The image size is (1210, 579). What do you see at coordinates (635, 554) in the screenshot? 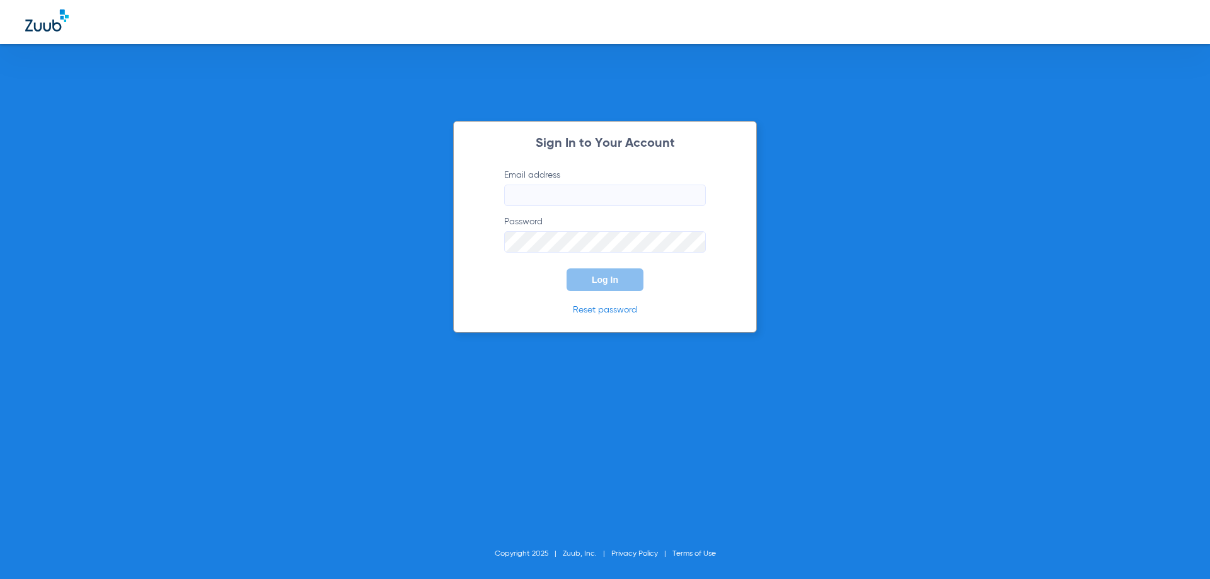
I see `a: Privacy Policy` at bounding box center [635, 554].